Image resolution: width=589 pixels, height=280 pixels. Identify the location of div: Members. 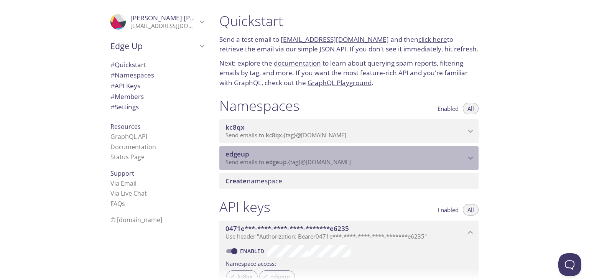
(157, 97).